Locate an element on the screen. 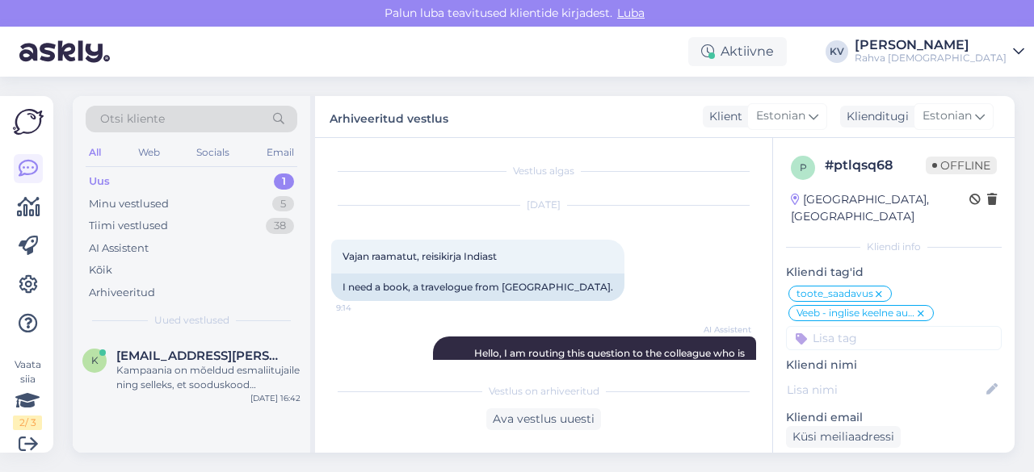 This screenshot has width=1034, height=472. span: Luba is located at coordinates (631, 13).